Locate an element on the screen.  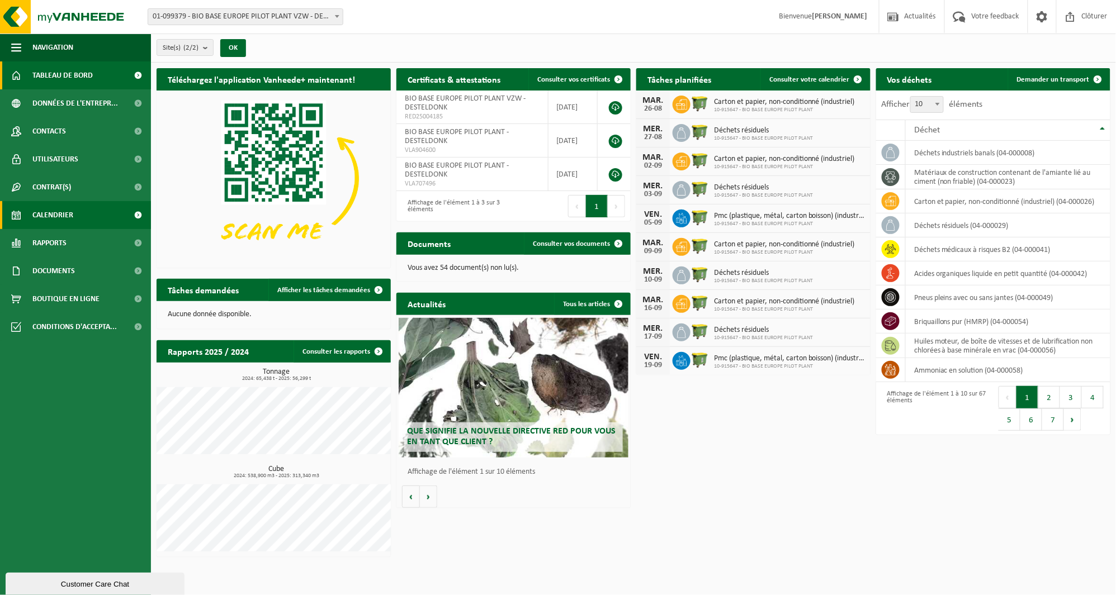
label: Afficher éléments is located at coordinates (932, 105).